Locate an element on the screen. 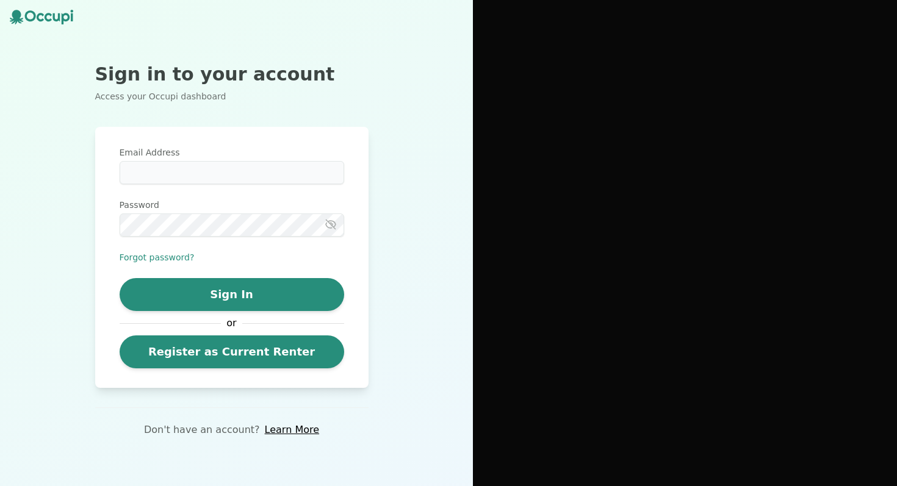 The width and height of the screenshot is (897, 486). label: Password is located at coordinates (232, 205).